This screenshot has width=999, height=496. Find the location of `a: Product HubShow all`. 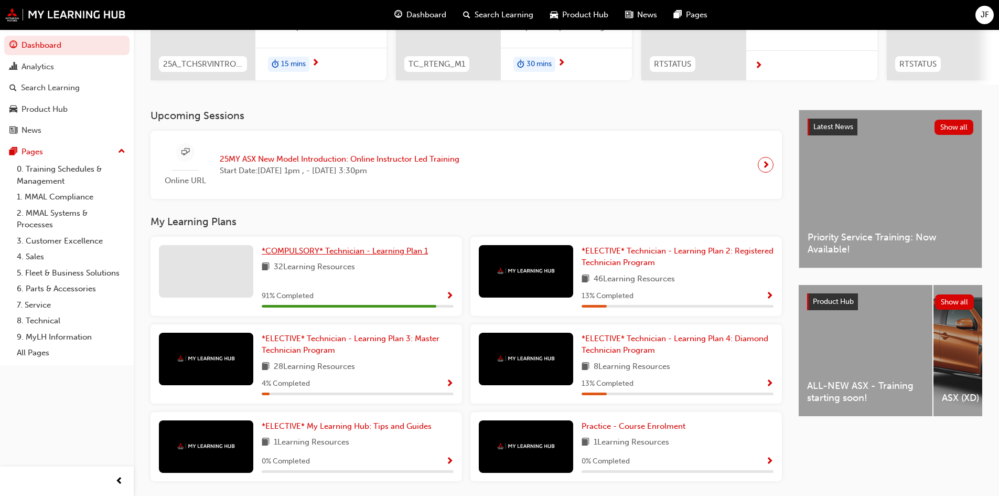

a: Product HubShow all is located at coordinates (891, 302).